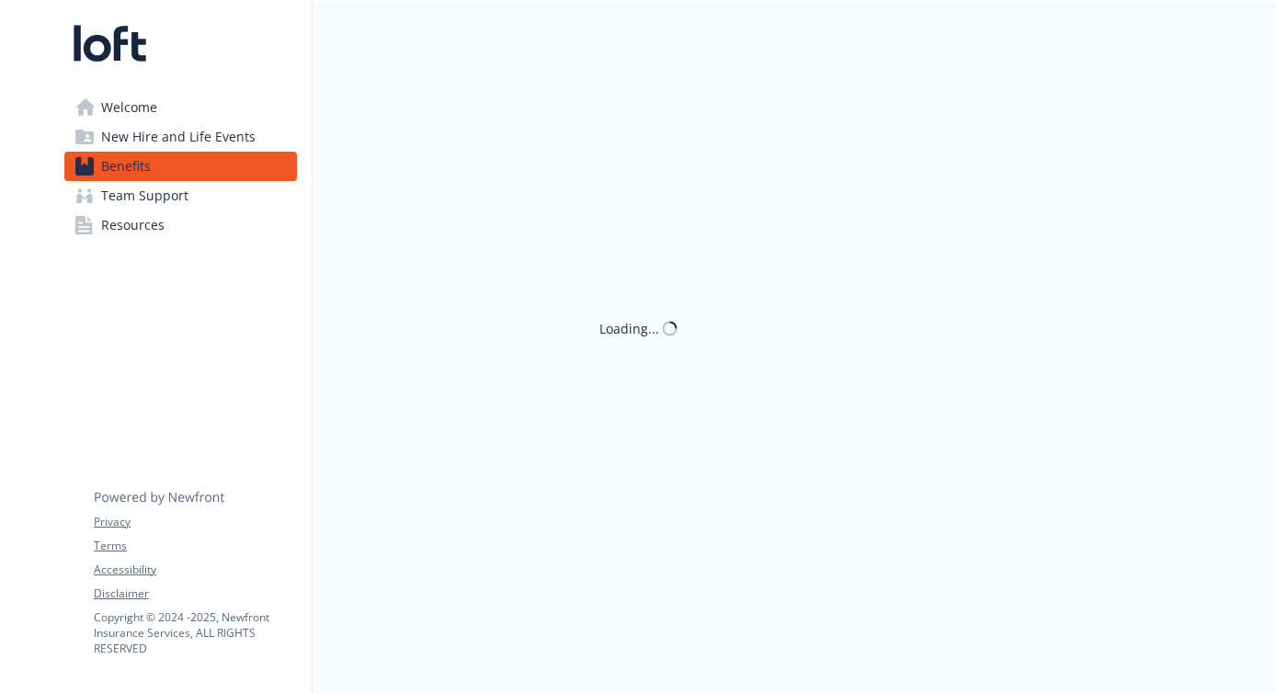 The height and width of the screenshot is (693, 1276). I want to click on span: New Hire and Life Events, so click(178, 137).